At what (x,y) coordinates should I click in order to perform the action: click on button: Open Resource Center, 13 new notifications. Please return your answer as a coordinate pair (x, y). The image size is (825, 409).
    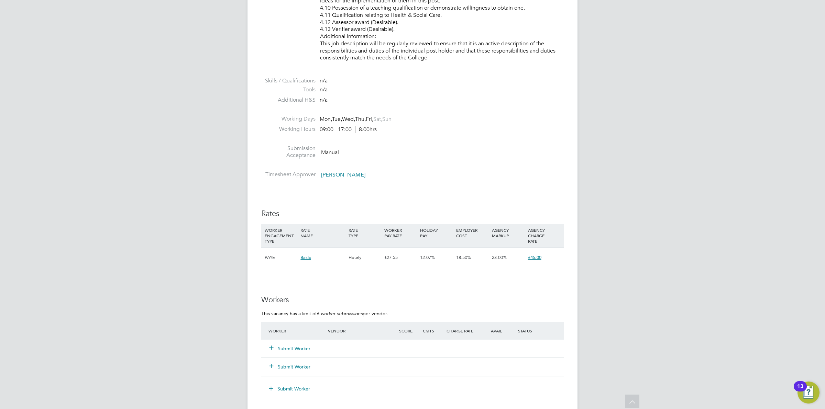
    Looking at the image, I should click on (808, 393).